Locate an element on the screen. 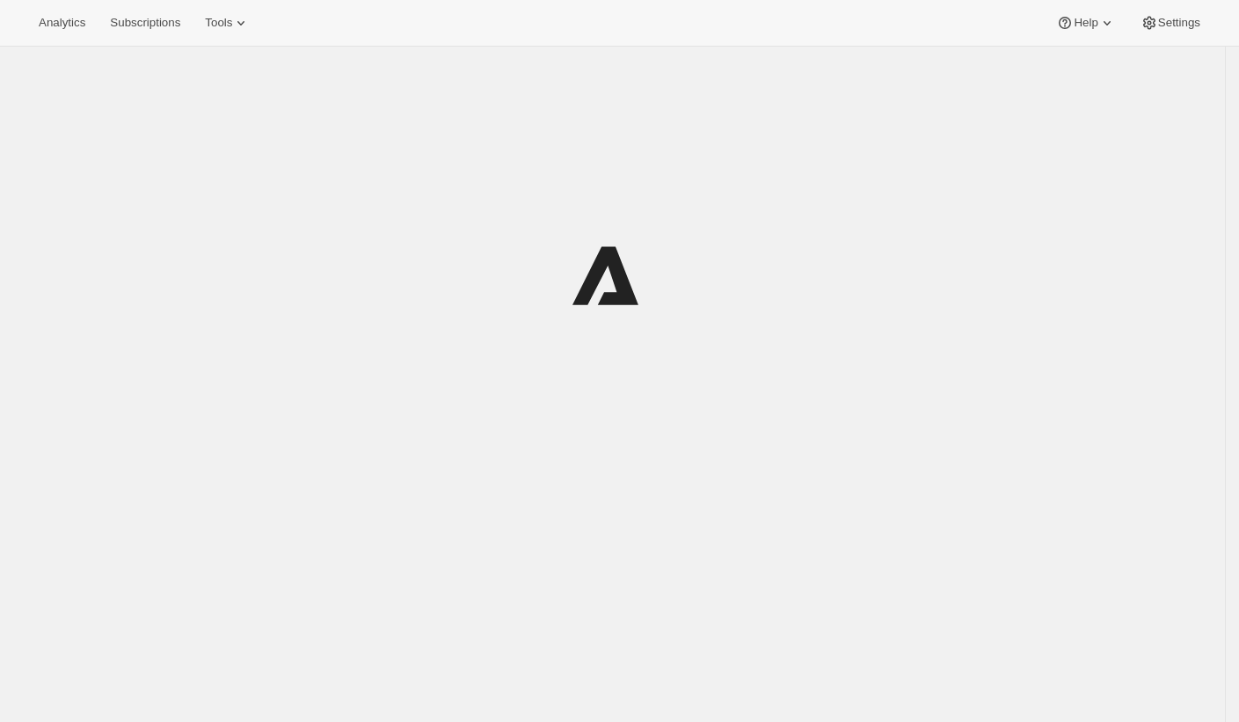 The width and height of the screenshot is (1239, 722). span: Settings is located at coordinates (1179, 23).